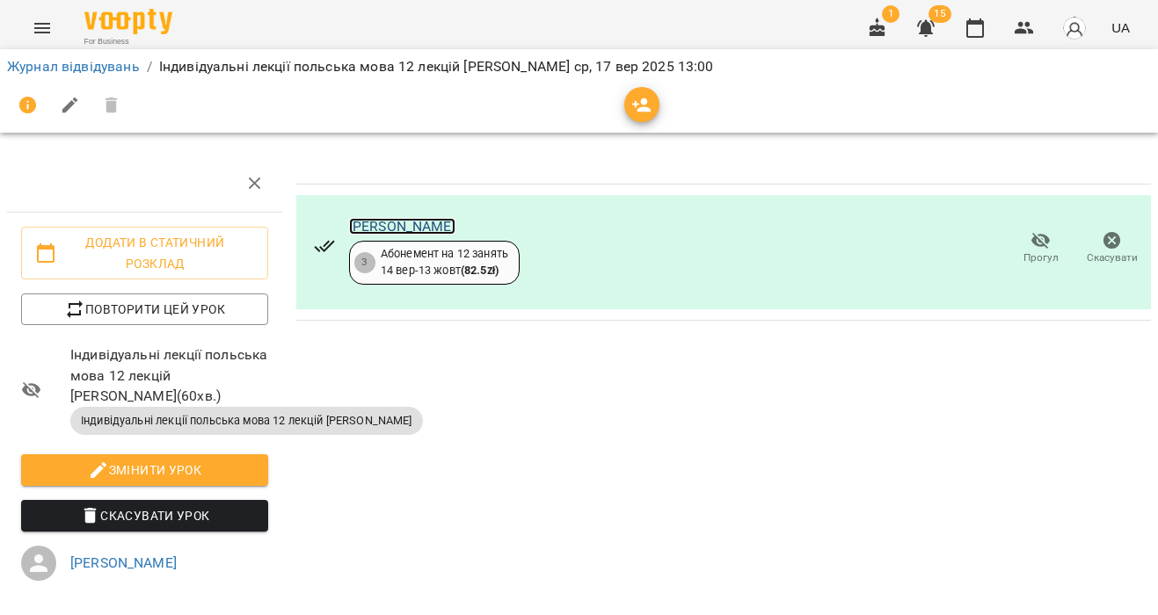 The height and width of the screenshot is (615, 1158). Describe the element at coordinates (579, 67) in the screenshot. I see `nav: breadcrumb` at that location.